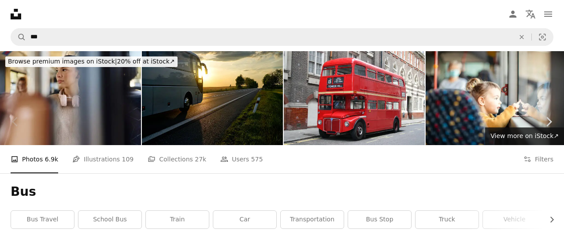 The height and width of the screenshot is (243, 564). I want to click on img: Red London Double Decker Bus, so click(354, 98).